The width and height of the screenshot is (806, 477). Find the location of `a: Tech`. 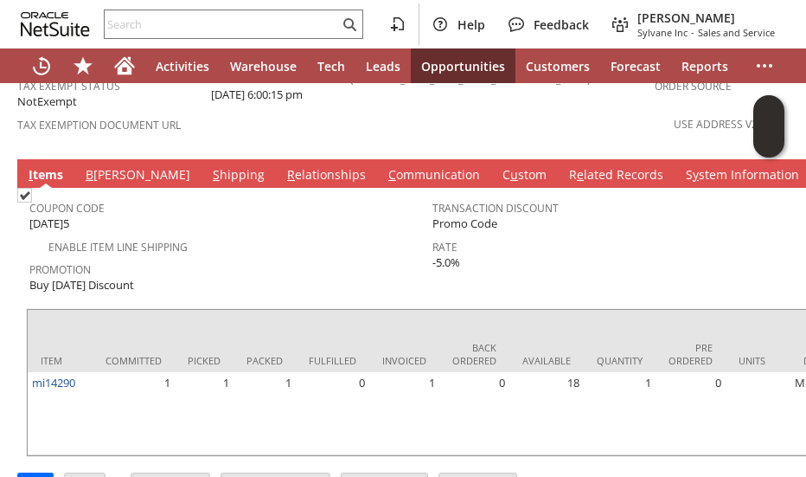

a: Tech is located at coordinates (331, 66).